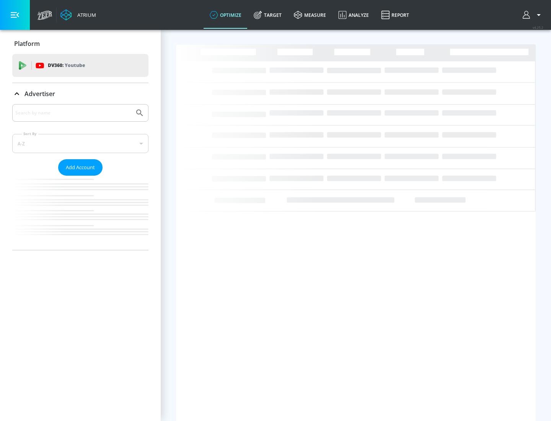  Describe the element at coordinates (30, 134) in the screenshot. I see `label: Sort By` at that location.